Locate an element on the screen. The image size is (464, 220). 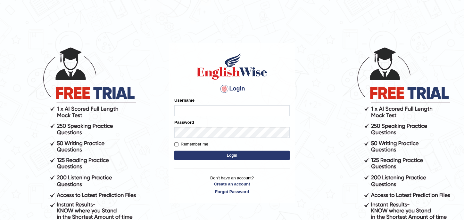
input: Remember me is located at coordinates (176, 145).